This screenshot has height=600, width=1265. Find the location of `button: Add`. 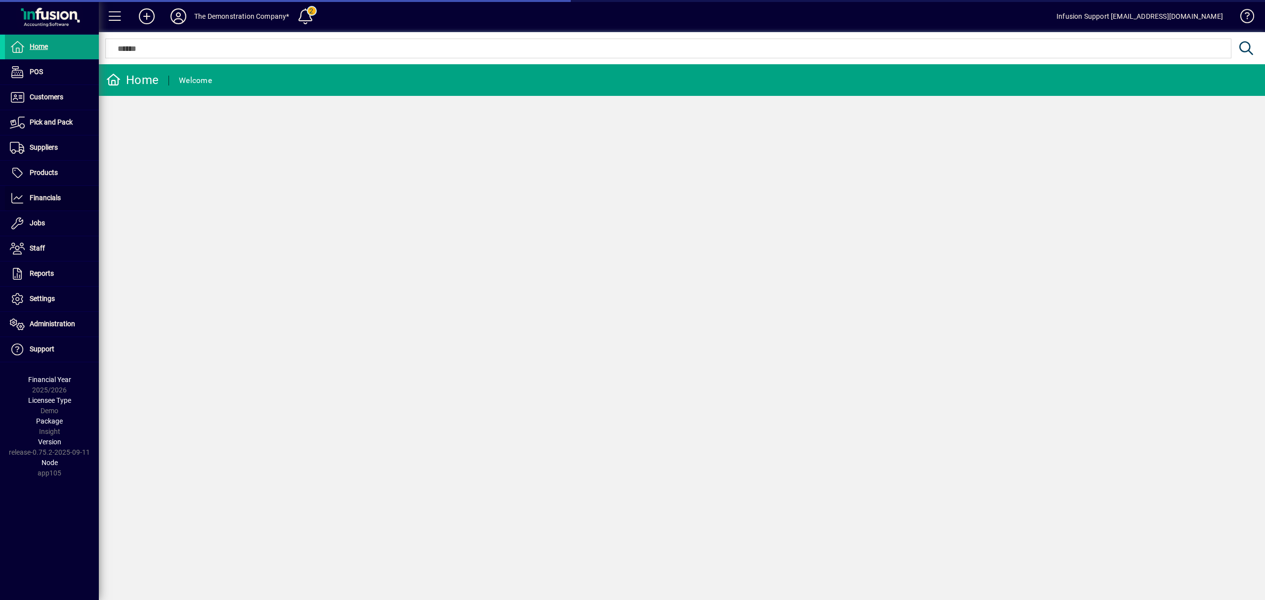

button: Add is located at coordinates (147, 16).